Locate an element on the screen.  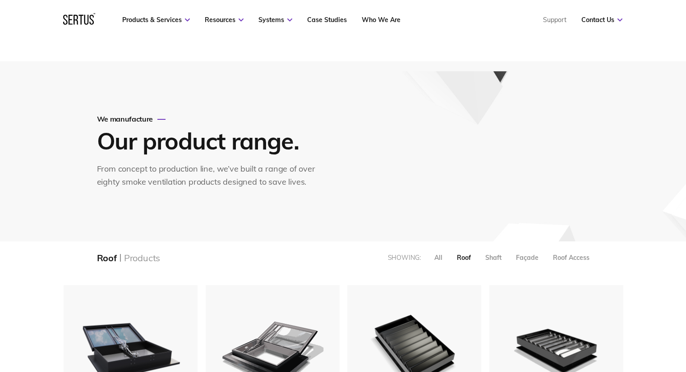
div: Façade is located at coordinates (527, 258).